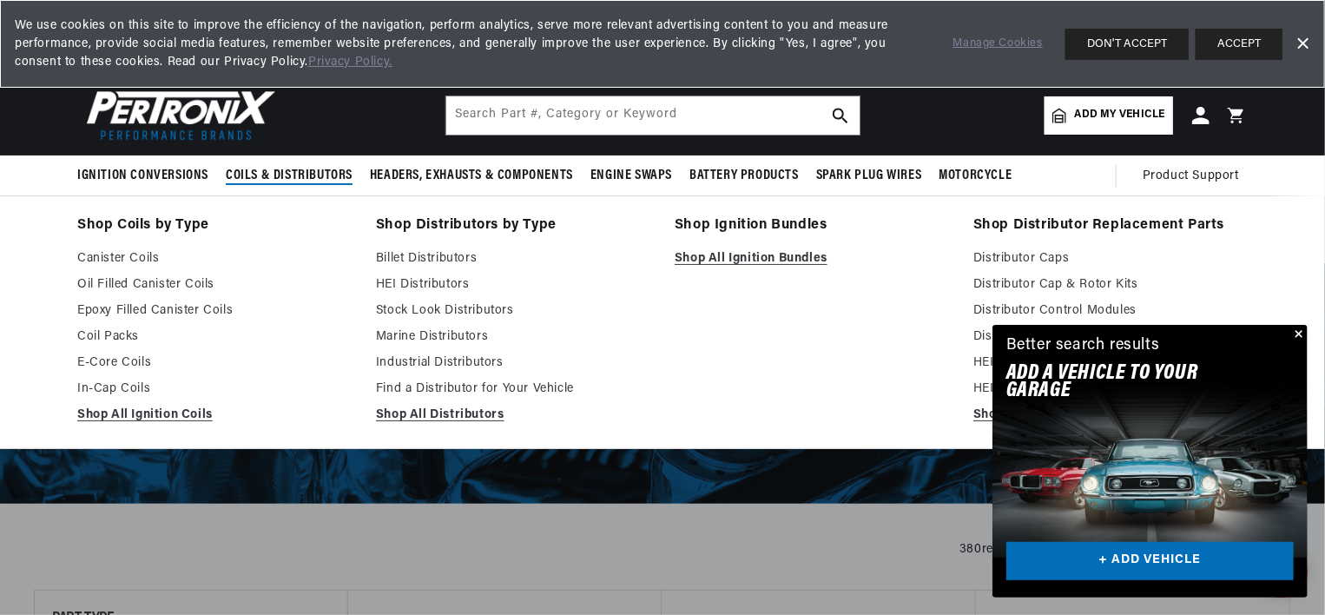 Image resolution: width=1325 pixels, height=615 pixels. What do you see at coordinates (1110, 363) in the screenshot?
I see `a: HEI Tune Up Kits` at bounding box center [1110, 363].